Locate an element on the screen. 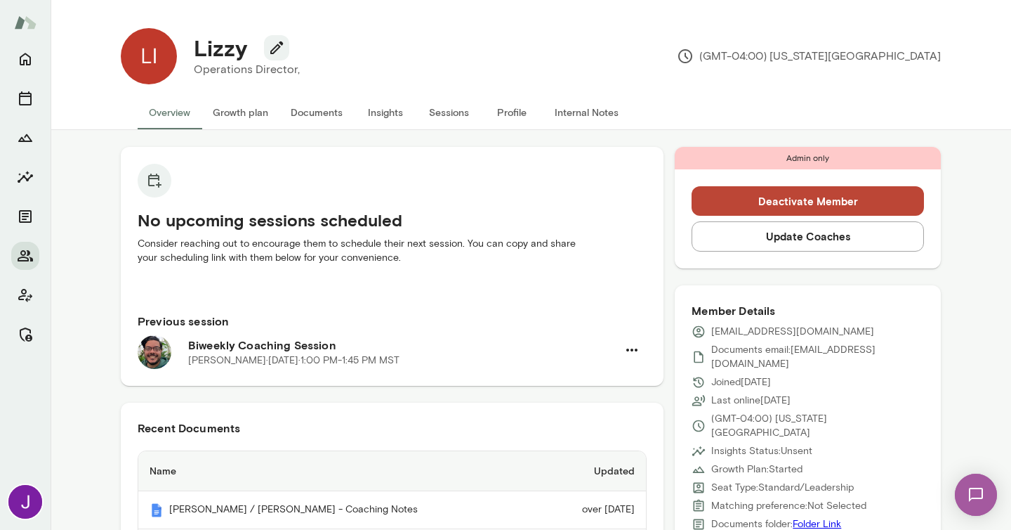 This screenshot has height=530, width=1011. button: Home is located at coordinates (25, 59).